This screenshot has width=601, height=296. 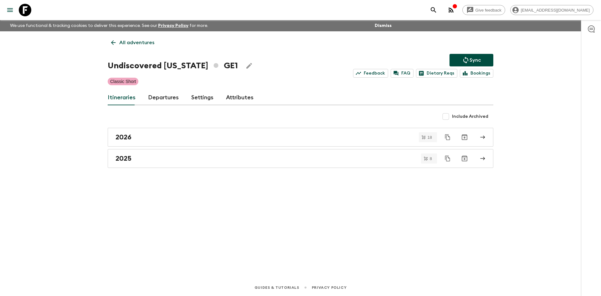 What do you see at coordinates (471, 60) in the screenshot?
I see `button: Sync adventure departures to the booking engine` at bounding box center [471, 60].